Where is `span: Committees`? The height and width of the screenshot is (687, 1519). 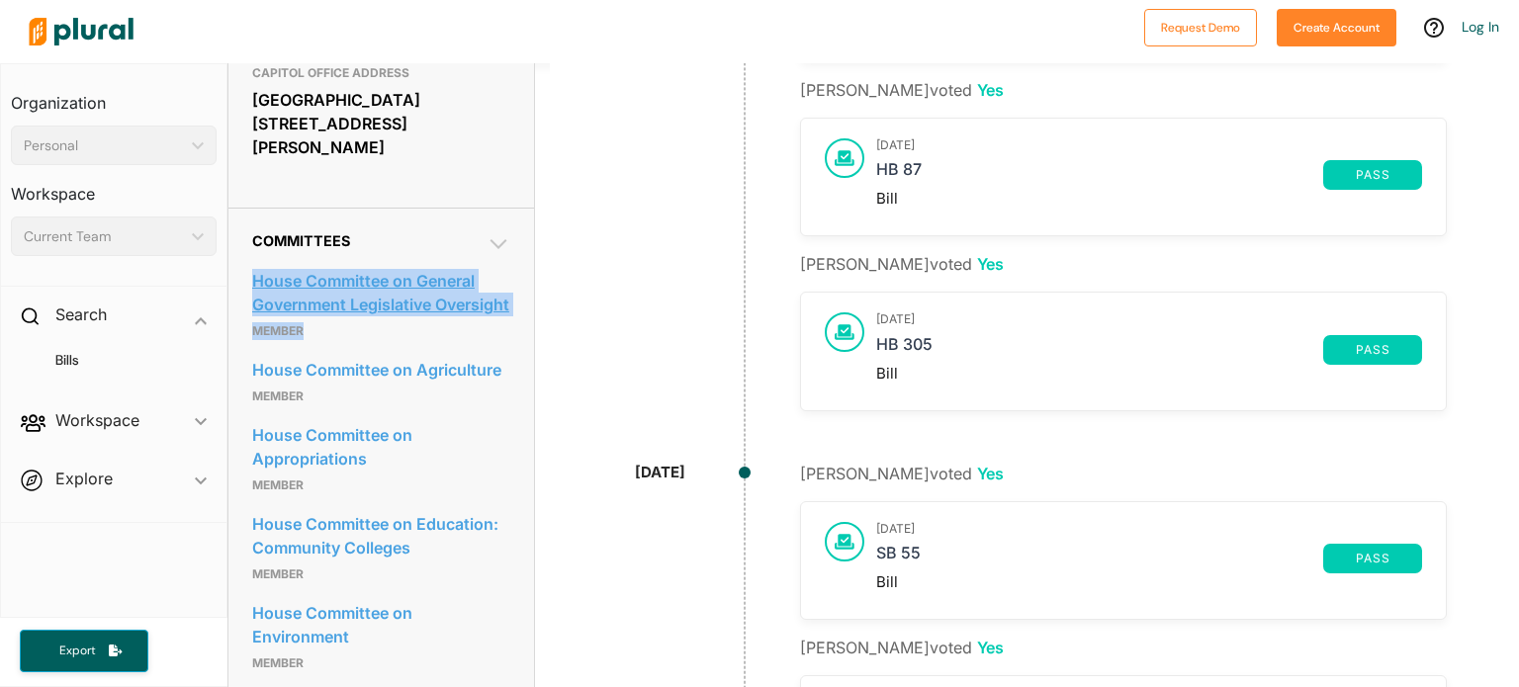 span: Committees is located at coordinates (301, 240).